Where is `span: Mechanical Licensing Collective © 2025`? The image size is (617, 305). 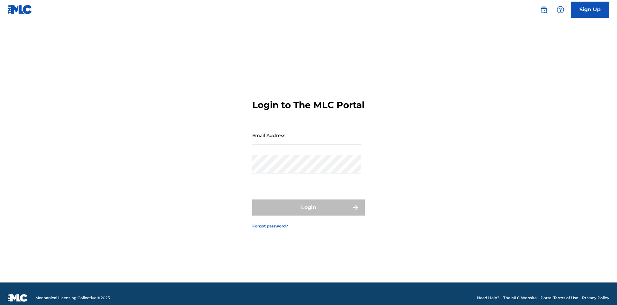
span: Mechanical Licensing Collective © 2025 is located at coordinates (73, 298).